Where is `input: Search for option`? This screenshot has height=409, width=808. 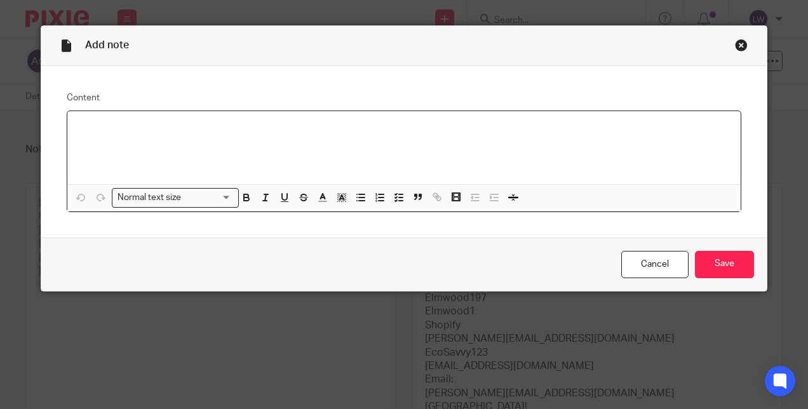 input: Search for option is located at coordinates (208, 198).